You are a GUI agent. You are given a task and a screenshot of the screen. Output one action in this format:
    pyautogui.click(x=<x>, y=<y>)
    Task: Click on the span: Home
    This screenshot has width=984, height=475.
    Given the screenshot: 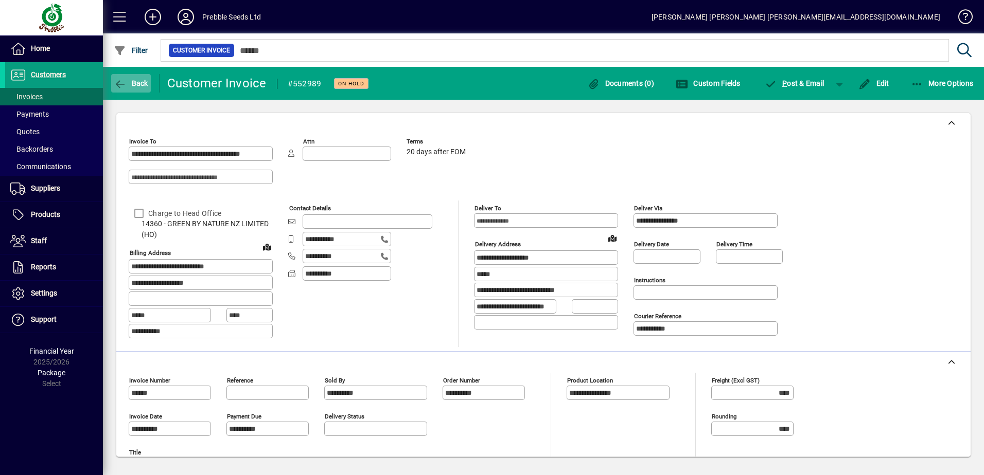 What is the action you would take?
    pyautogui.click(x=40, y=48)
    